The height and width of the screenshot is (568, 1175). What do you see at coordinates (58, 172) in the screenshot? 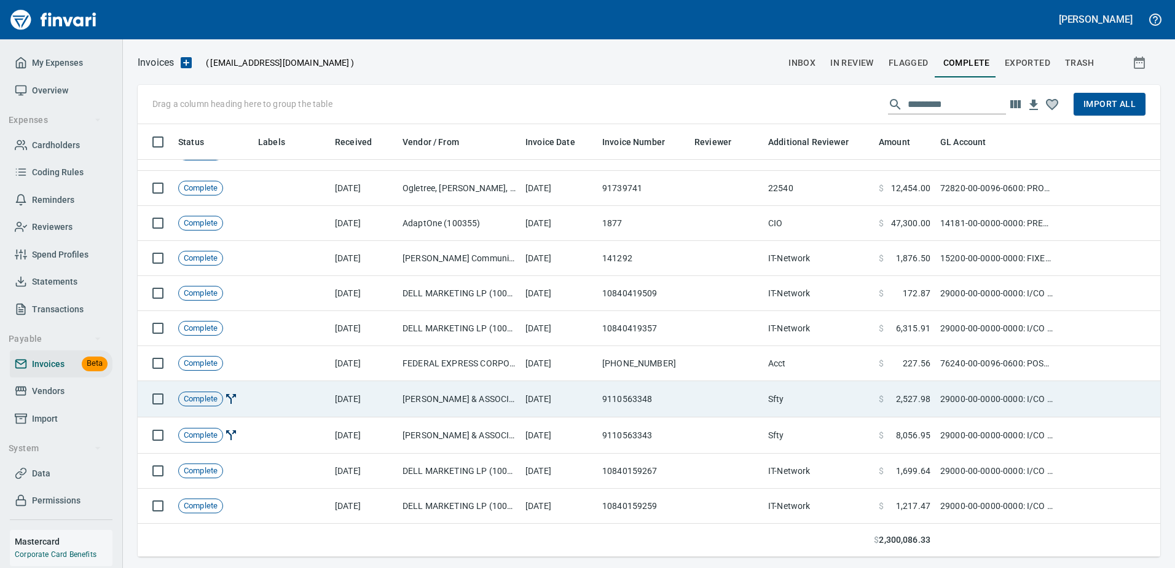
I see `span: Coding Rules` at bounding box center [58, 172].